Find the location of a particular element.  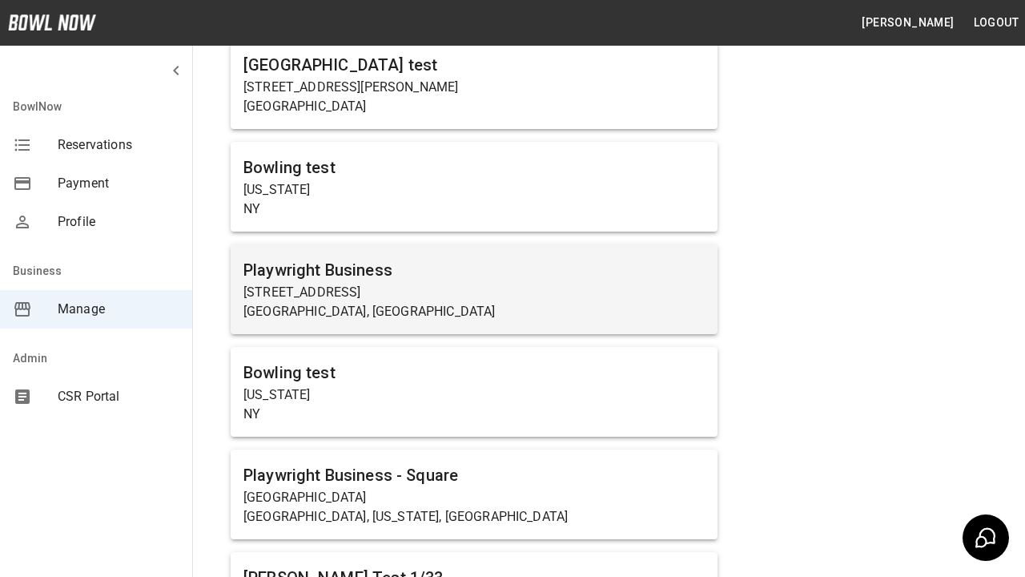

span: CSR Portal is located at coordinates (119, 397).